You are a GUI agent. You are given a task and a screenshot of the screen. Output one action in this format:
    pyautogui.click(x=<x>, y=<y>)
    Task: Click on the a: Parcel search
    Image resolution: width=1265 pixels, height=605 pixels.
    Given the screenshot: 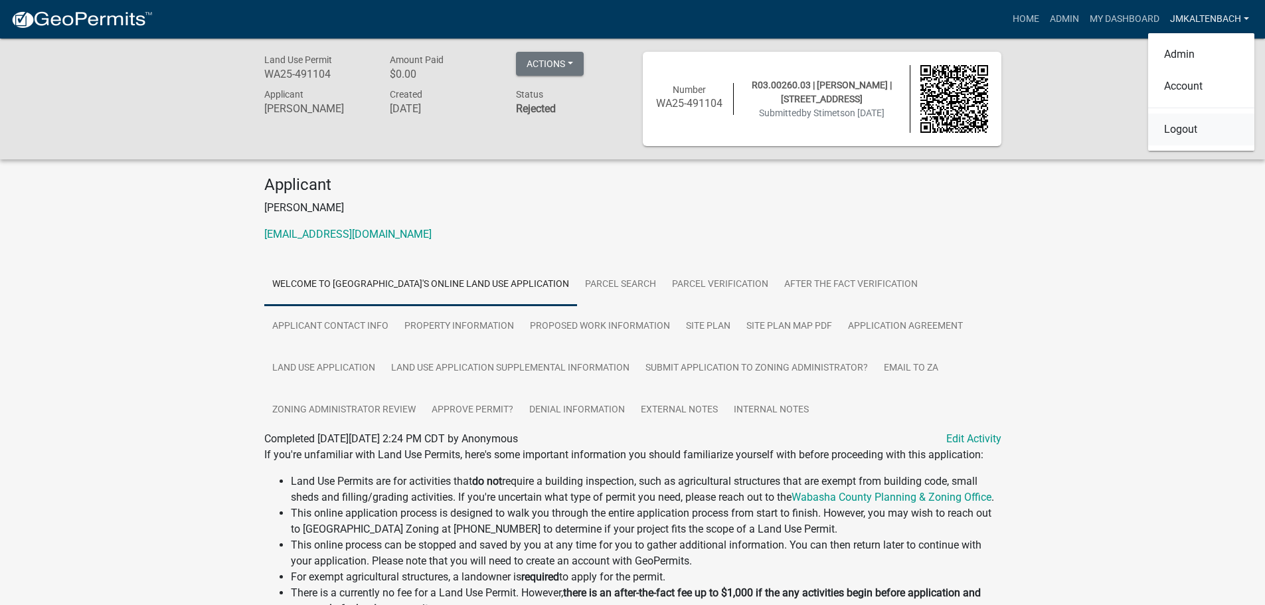 What is the action you would take?
    pyautogui.click(x=620, y=285)
    